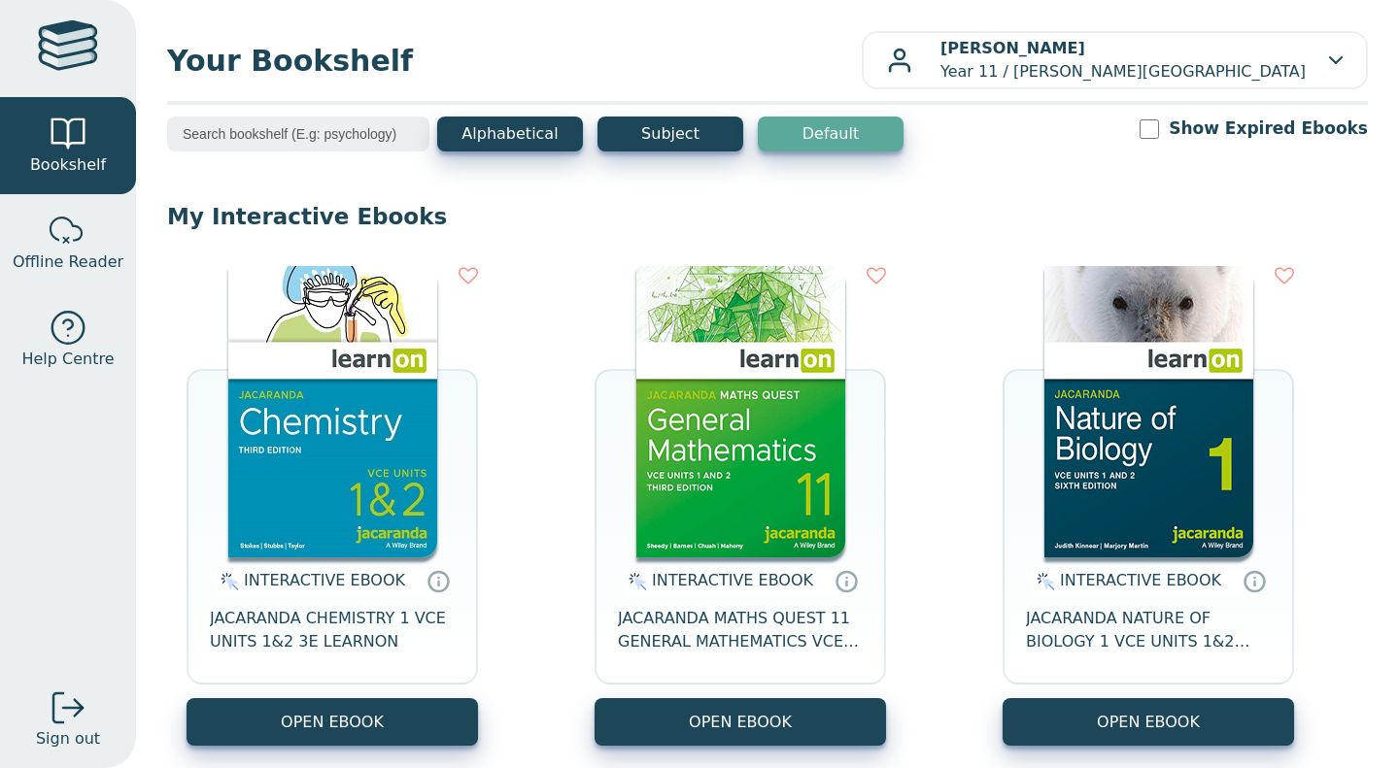  What do you see at coordinates (68, 262) in the screenshot?
I see `span: Offline Reader` at bounding box center [68, 262].